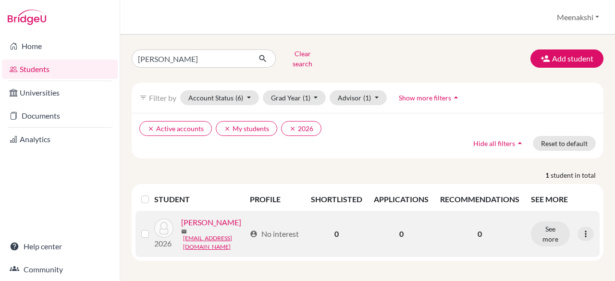  I want to click on a: Help center, so click(60, 246).